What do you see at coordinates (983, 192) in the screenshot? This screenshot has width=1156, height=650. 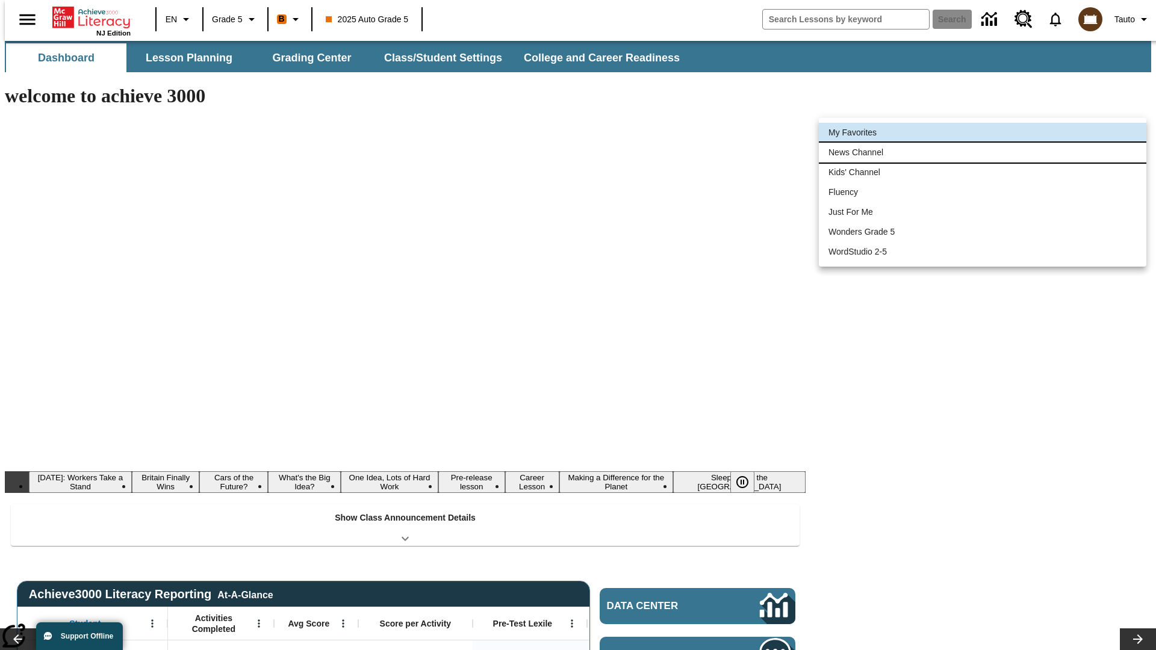 I see `li: Fluency` at bounding box center [983, 192].